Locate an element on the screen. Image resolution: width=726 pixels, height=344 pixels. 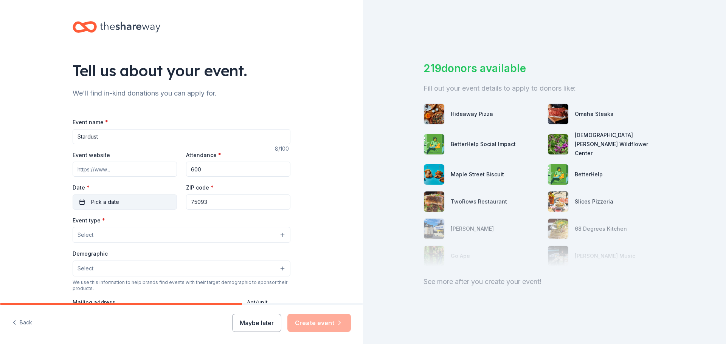
span: Pick a date is located at coordinates (105, 202).